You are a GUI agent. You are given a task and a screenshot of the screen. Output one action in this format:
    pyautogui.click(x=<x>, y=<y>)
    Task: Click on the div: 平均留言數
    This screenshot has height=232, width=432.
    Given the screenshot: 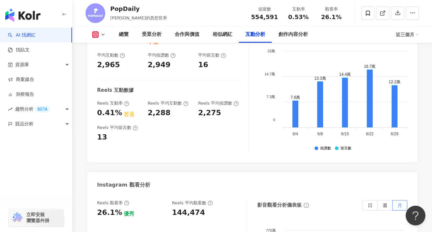 What is the action you would take?
    pyautogui.click(x=212, y=55)
    